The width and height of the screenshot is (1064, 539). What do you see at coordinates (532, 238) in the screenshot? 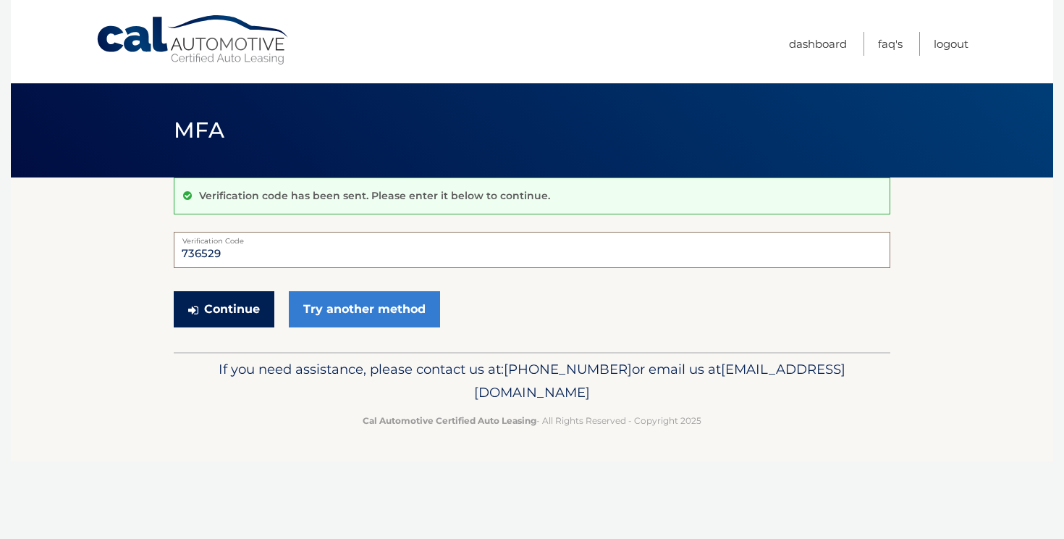
I see `label: Verification Code` at bounding box center [532, 238].